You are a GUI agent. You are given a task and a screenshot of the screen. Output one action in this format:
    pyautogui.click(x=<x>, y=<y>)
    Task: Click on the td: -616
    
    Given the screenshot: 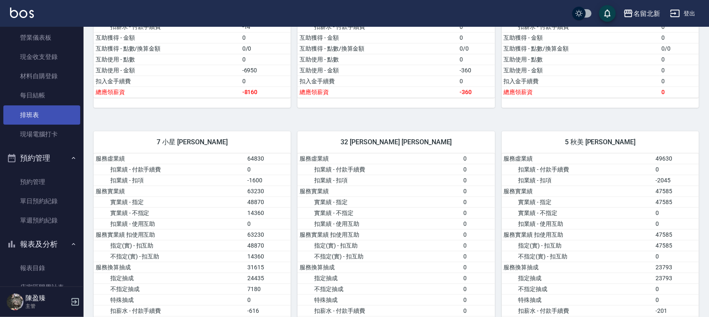 What is the action you would take?
    pyautogui.click(x=268, y=310)
    